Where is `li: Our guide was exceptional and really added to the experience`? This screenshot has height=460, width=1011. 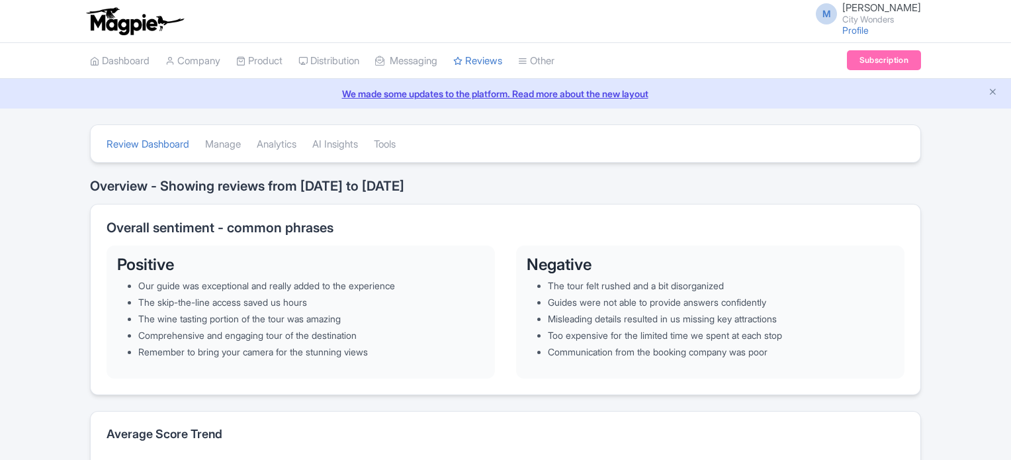 li: Our guide was exceptional and really added to the experience is located at coordinates (311, 285).